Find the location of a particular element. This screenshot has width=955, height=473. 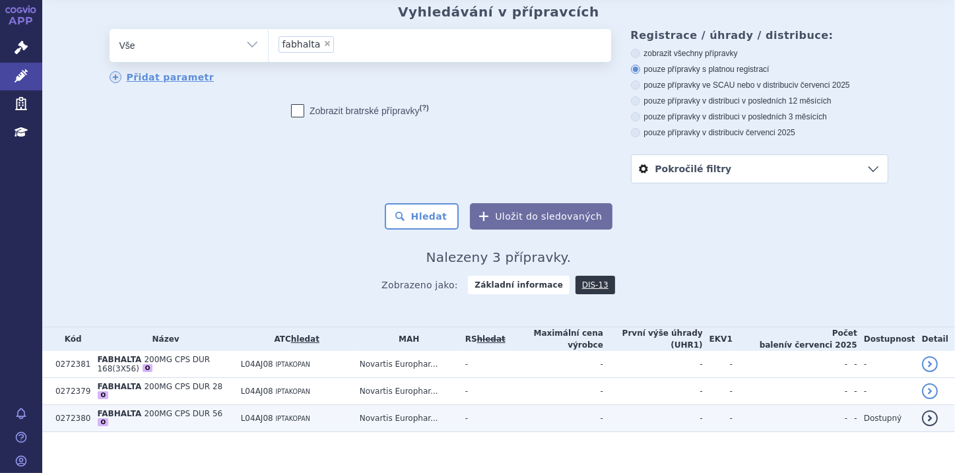

label: pouze přípravky ve SCAU nebo v distribuci is located at coordinates (759, 85).